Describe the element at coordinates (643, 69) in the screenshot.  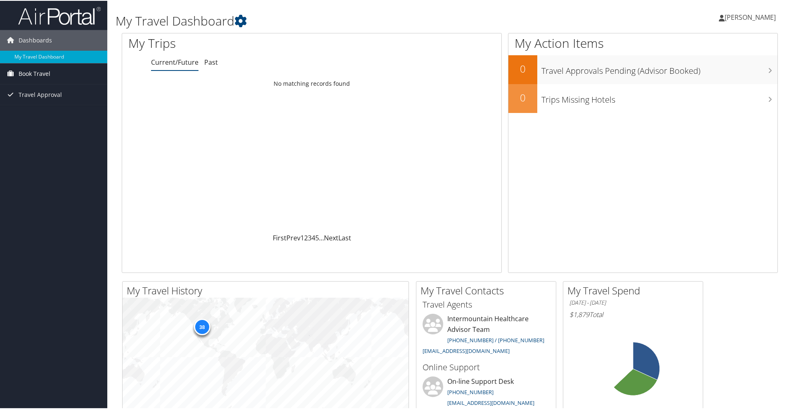
I see `a: 0Travel Approvals Pending (Advisor Booked)` at that location.